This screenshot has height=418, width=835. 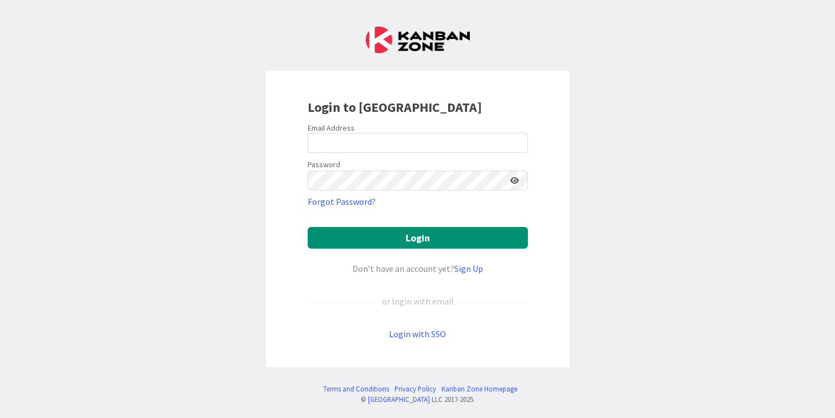 I want to click on a: Kanban Zone Homepage, so click(x=479, y=389).